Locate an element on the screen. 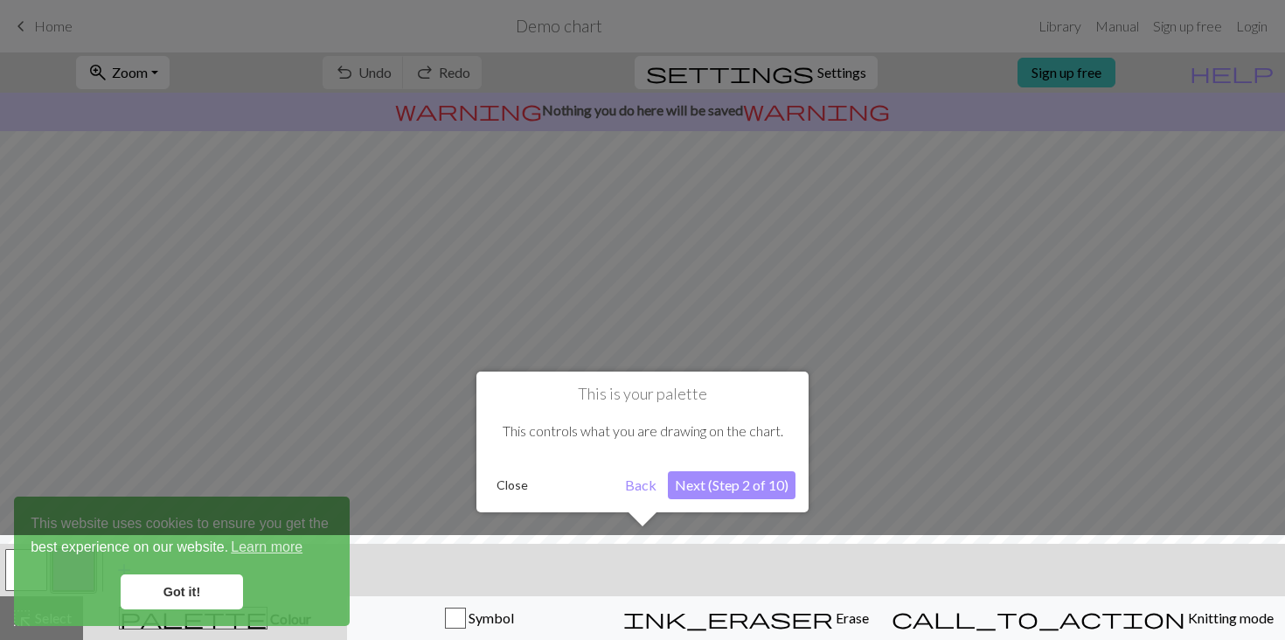  h1: This is your palette is located at coordinates (642, 394).